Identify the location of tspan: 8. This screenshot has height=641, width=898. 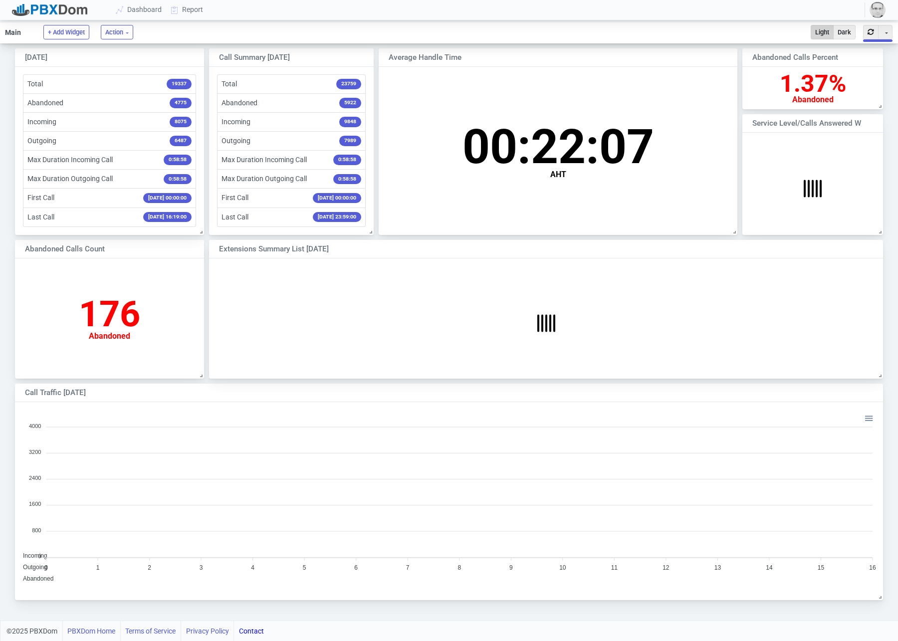
(459, 568).